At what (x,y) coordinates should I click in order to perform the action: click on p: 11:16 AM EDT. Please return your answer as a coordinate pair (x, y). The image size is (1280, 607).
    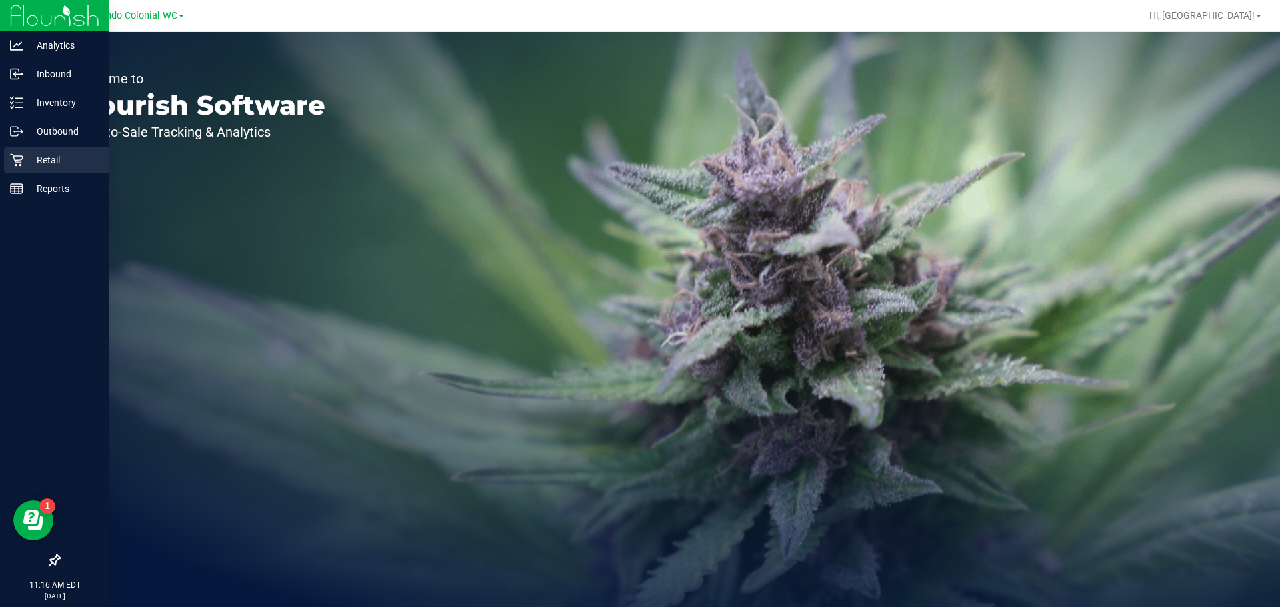
    Looking at the image, I should click on (55, 585).